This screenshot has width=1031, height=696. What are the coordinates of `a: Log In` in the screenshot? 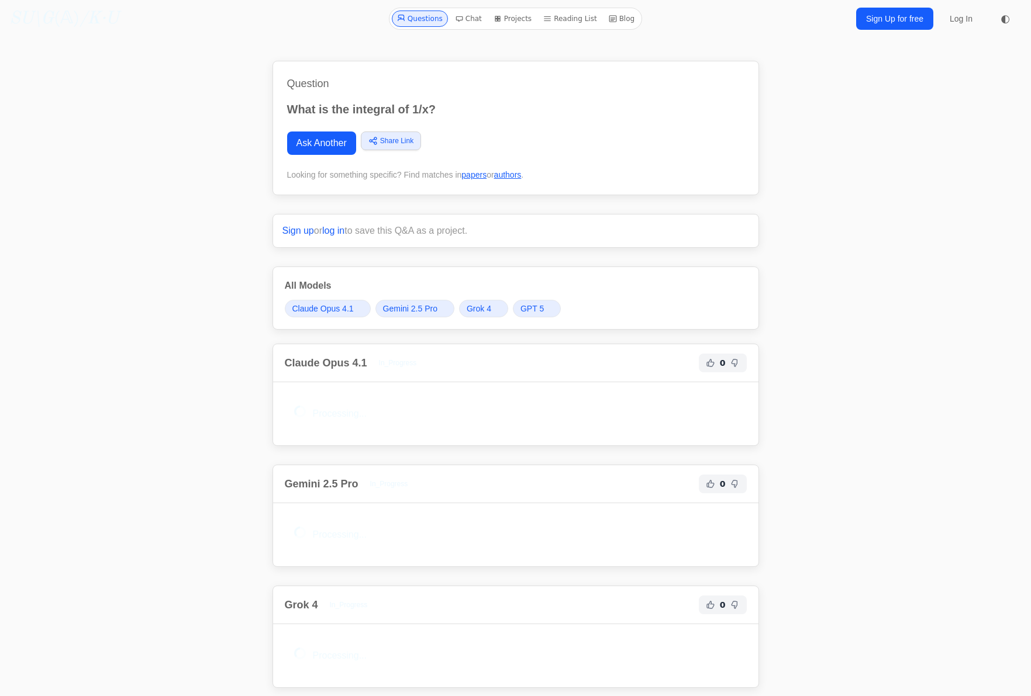 It's located at (961, 19).